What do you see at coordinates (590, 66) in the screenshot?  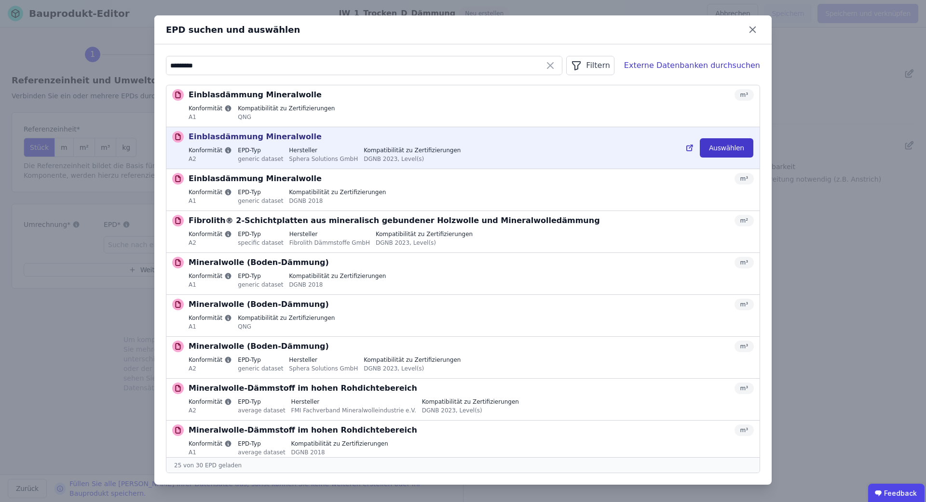 I see `button: Filtern` at bounding box center [590, 66].